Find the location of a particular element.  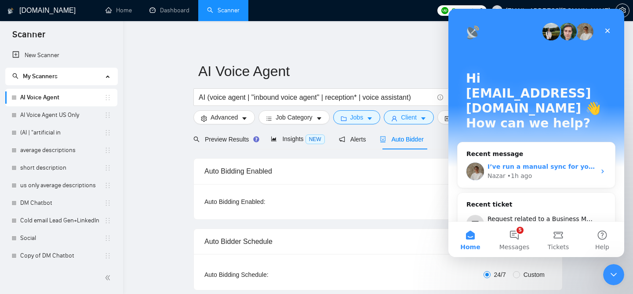

a: New Scanner is located at coordinates (61, 55).